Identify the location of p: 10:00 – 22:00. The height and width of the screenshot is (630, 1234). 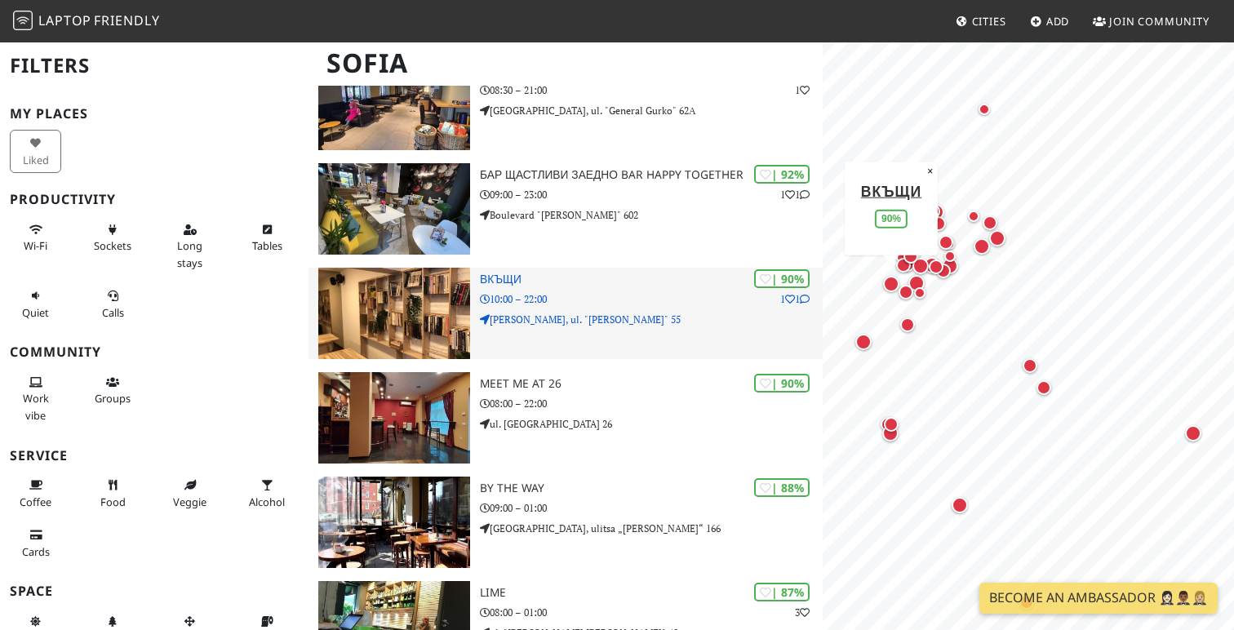
(651, 299).